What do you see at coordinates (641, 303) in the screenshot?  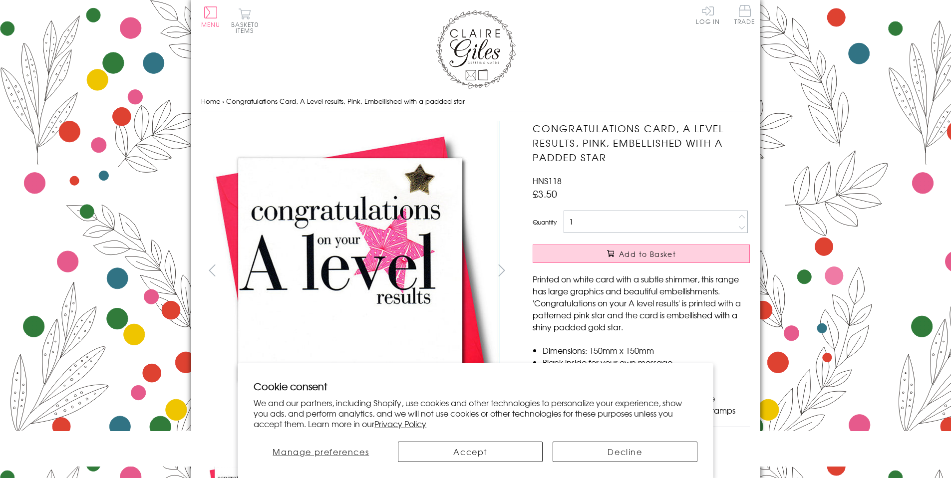 I see `p: Printed on white card with a subtle shimmer, this range has large graphics and beautiful embellis...` at bounding box center [641, 303].